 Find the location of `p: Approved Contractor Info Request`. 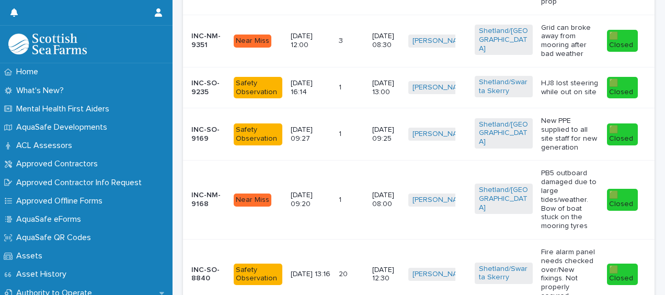

p: Approved Contractor Info Request is located at coordinates (81, 183).